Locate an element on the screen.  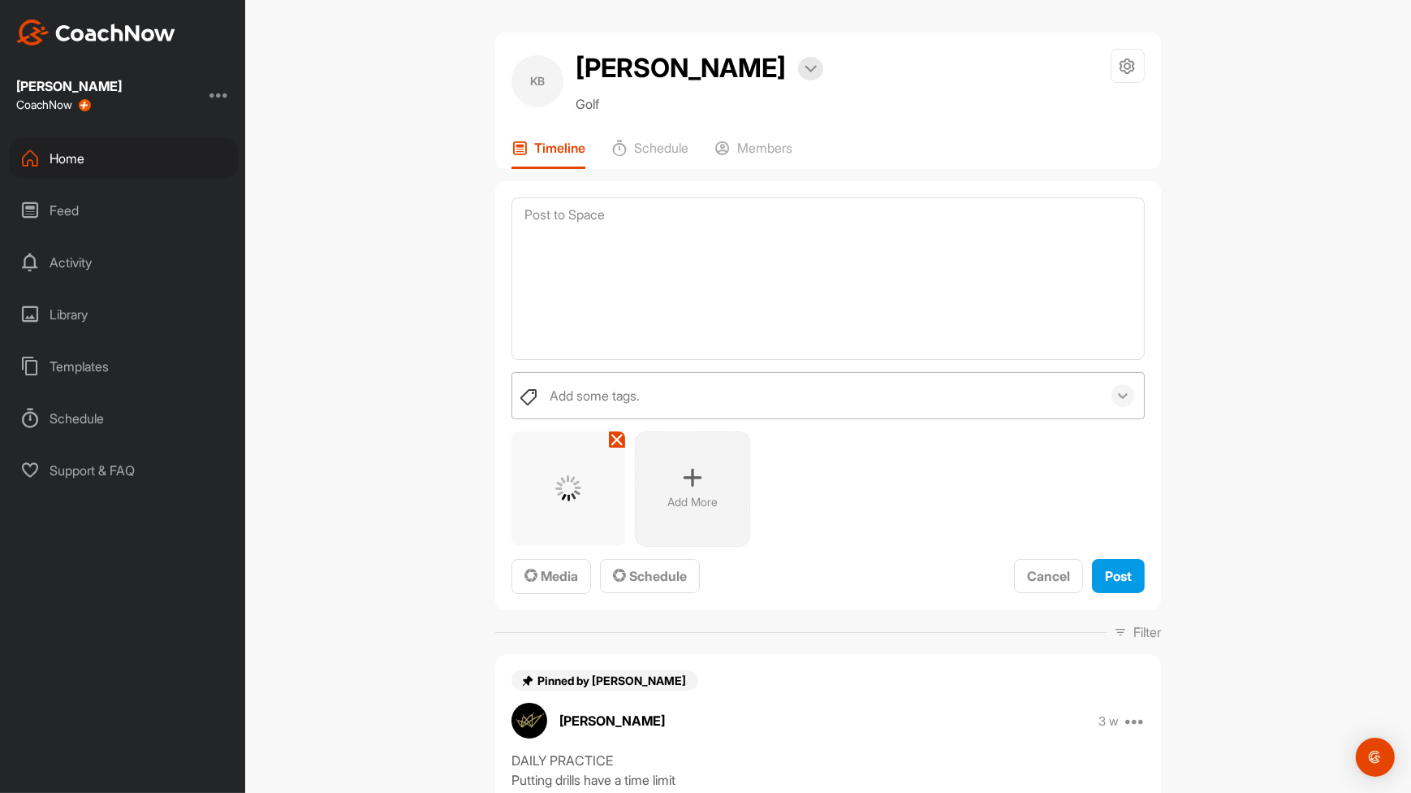
p: 3 w is located at coordinates (1109, 721).